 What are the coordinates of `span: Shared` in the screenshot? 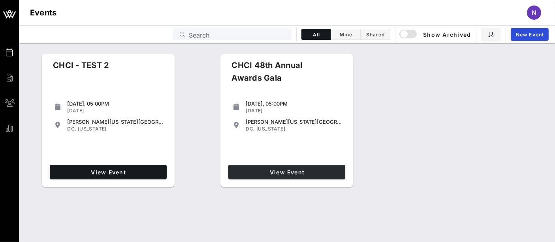 It's located at (375, 34).